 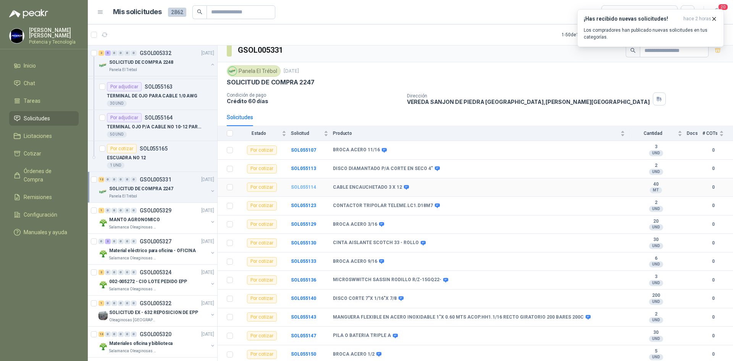 What do you see at coordinates (355, 225) in the screenshot?
I see `b: BROCA ACERO 3/16` at bounding box center [355, 225].